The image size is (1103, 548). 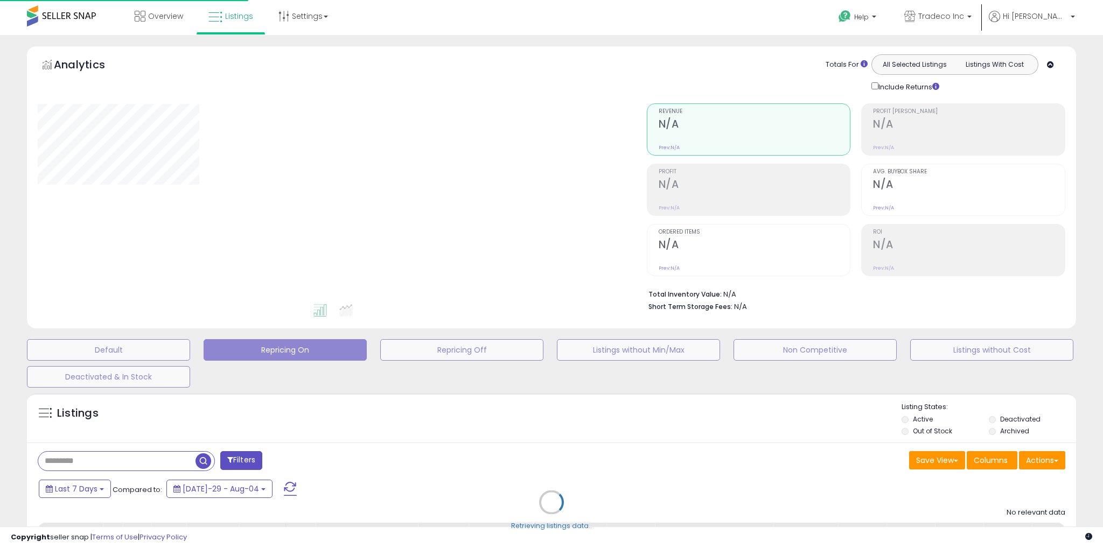 What do you see at coordinates (108, 377) in the screenshot?
I see `button: Deactivated & In Stock` at bounding box center [108, 377].